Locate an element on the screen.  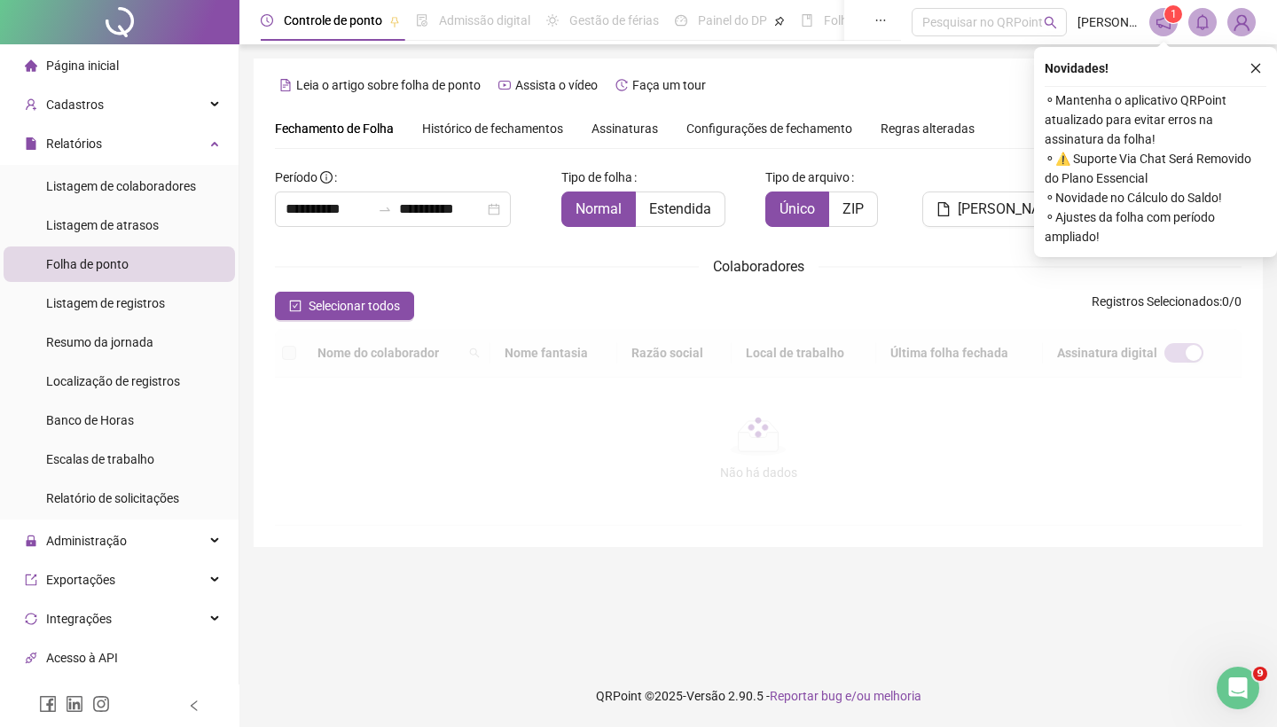
span: ⚬ Ajustes da folha com período ampliado! is located at coordinates (1155, 227).